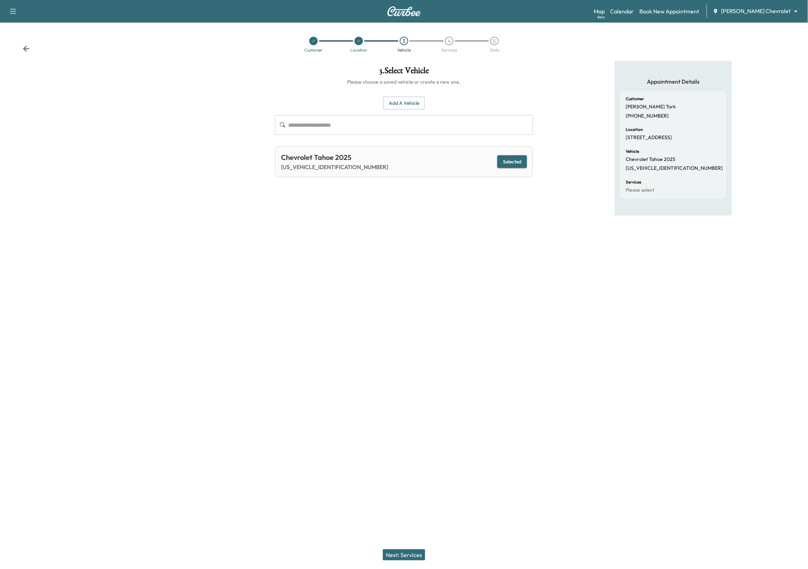 Image resolution: width=808 pixels, height=569 pixels. What do you see at coordinates (404, 11) in the screenshot?
I see `img: Curbee Logo` at bounding box center [404, 11].